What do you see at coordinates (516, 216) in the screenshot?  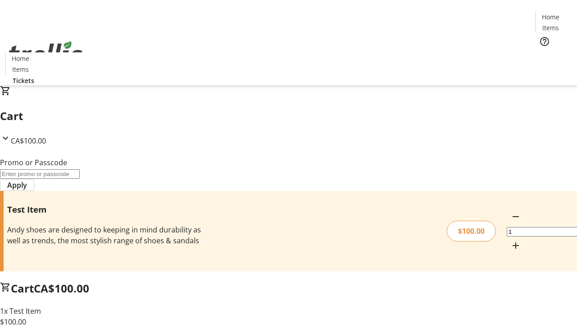 I see `button: Decrement by one` at bounding box center [516, 216].